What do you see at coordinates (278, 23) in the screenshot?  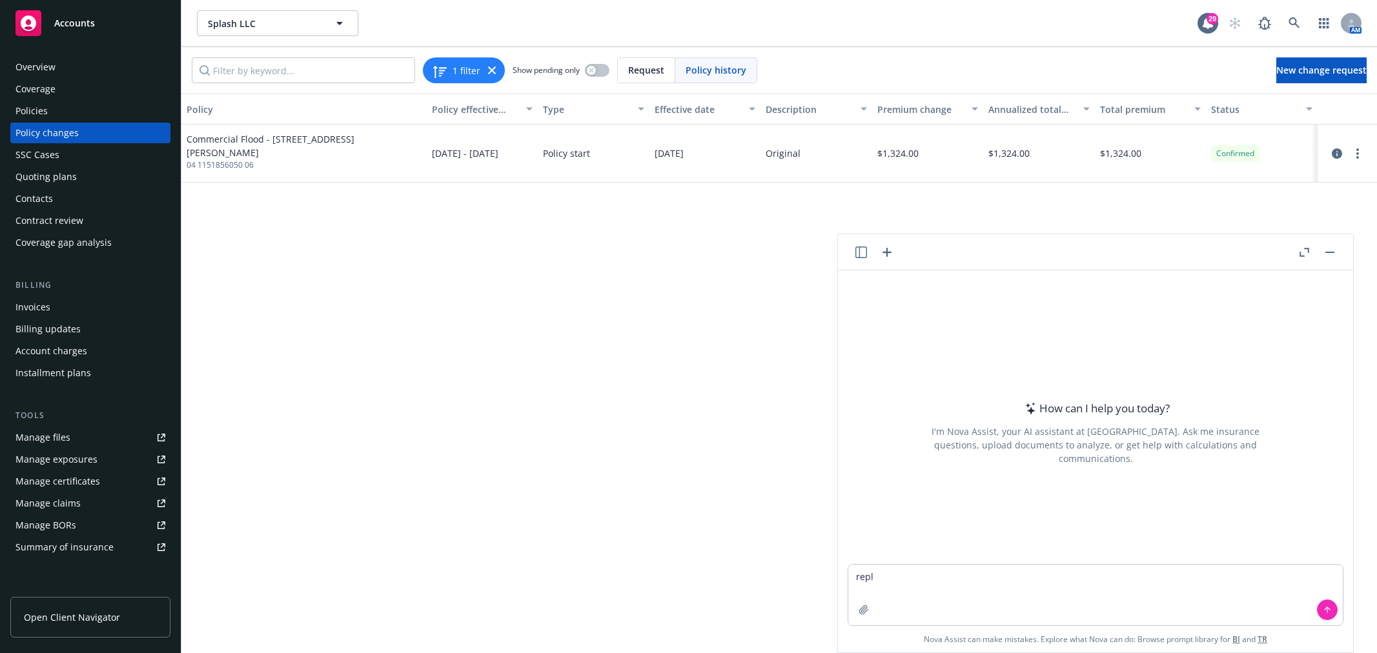 I see `button: Splash LLC` at bounding box center [278, 23].